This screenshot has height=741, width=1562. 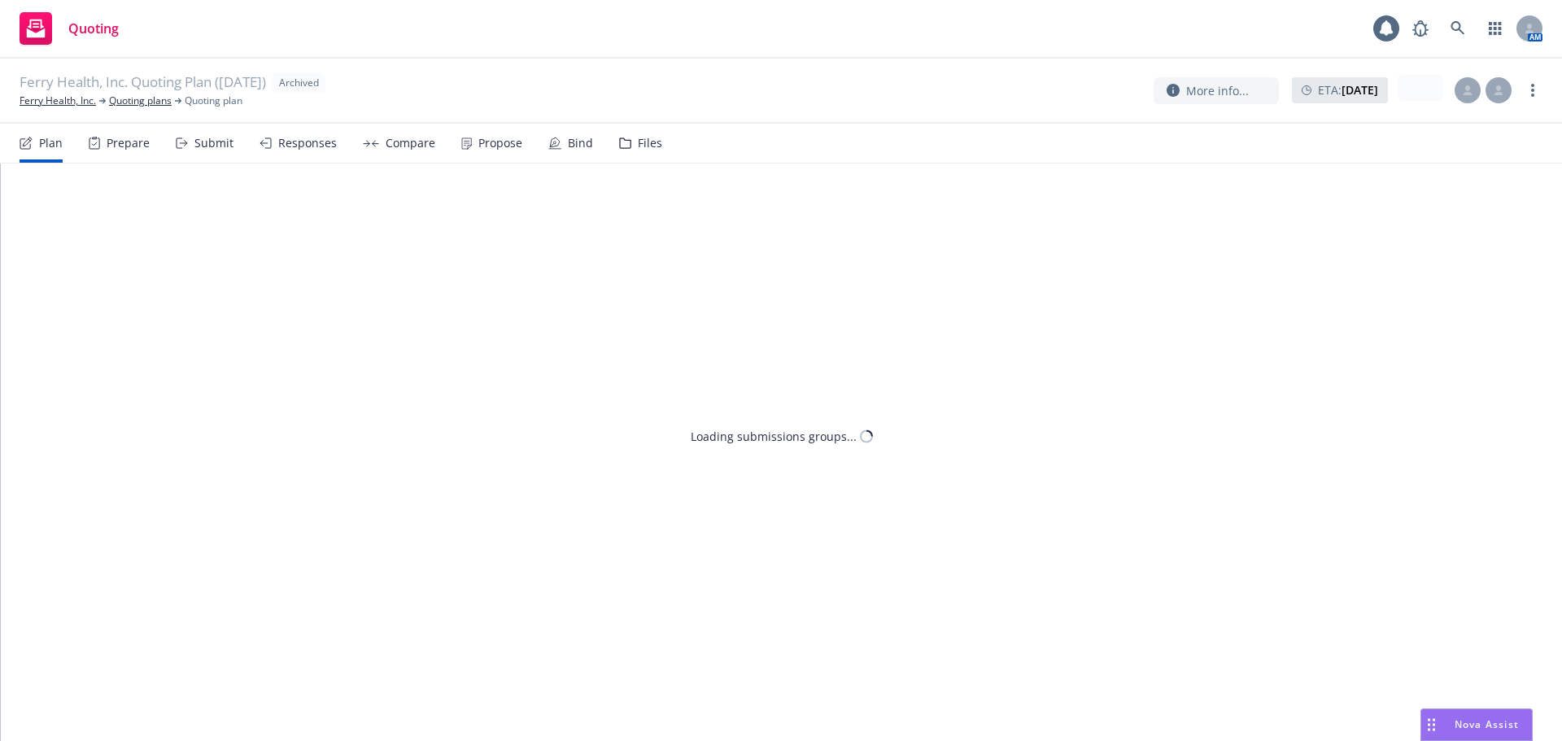 What do you see at coordinates (308, 143) in the screenshot?
I see `div: Responses` at bounding box center [308, 143].